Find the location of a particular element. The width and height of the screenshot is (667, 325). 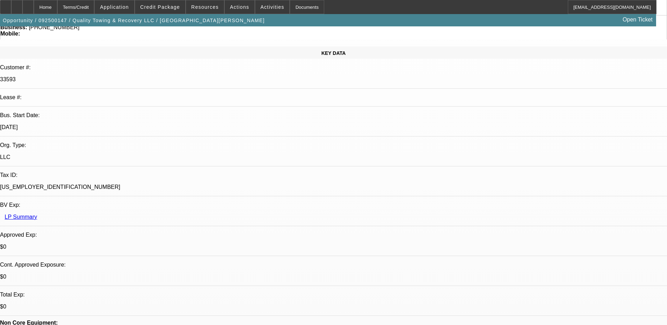

span: KEY DATA is located at coordinates (334, 53).